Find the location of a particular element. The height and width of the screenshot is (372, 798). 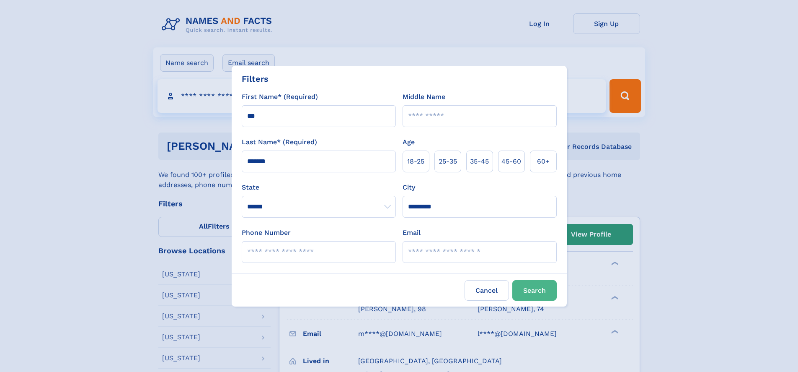

label: Last Name* (Required) is located at coordinates (279, 142).